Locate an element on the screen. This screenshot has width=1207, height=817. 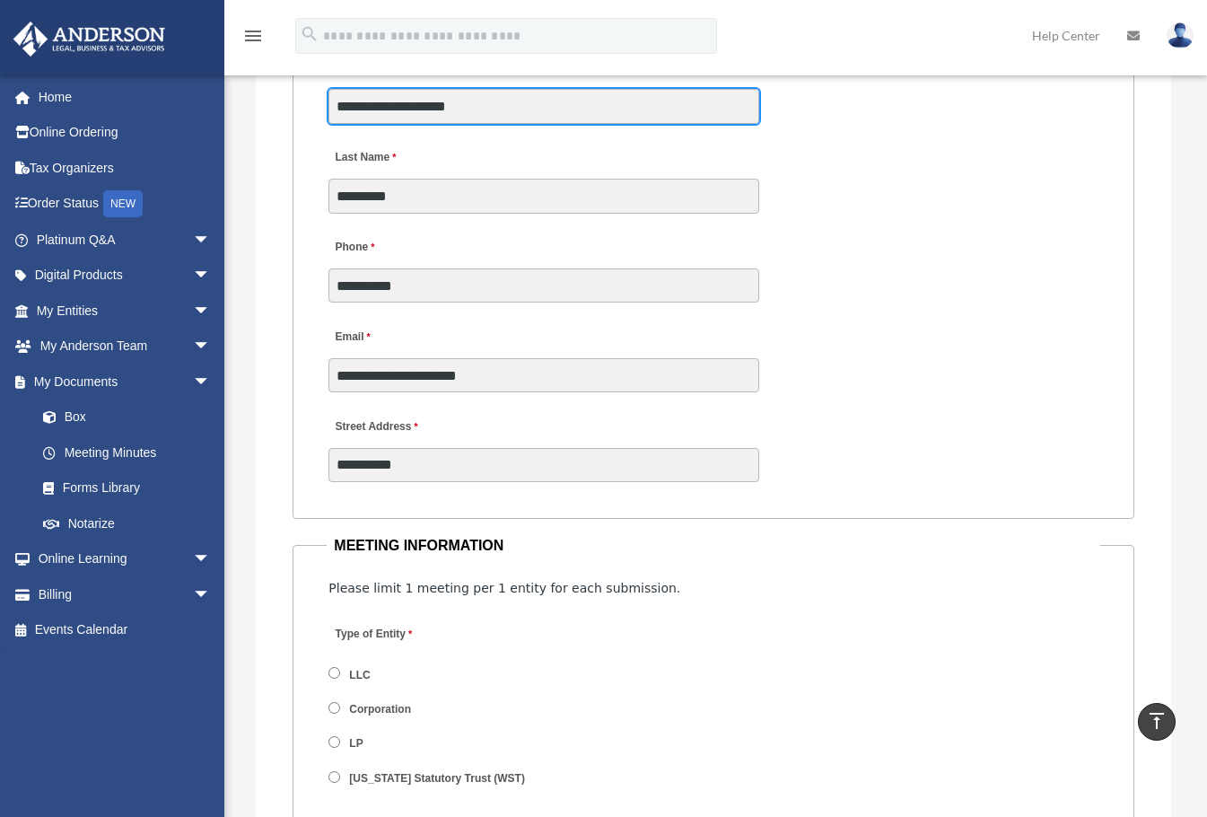
a: Home is located at coordinates (125, 97).